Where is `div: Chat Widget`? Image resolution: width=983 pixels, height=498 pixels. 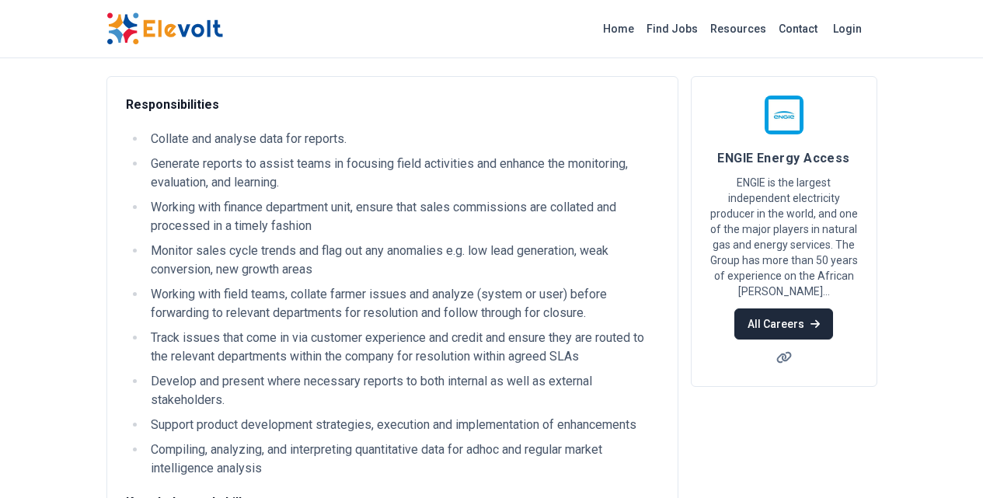 div: Chat Widget is located at coordinates (944, 461).